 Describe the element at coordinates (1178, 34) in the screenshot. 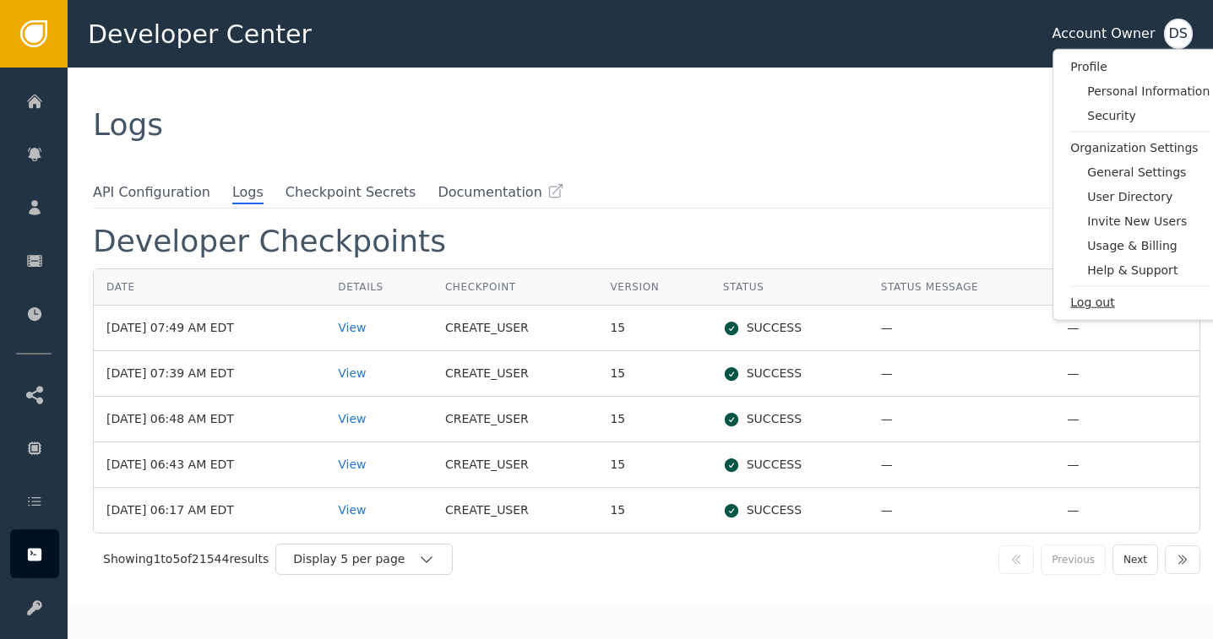

I see `button: DS` at that location.